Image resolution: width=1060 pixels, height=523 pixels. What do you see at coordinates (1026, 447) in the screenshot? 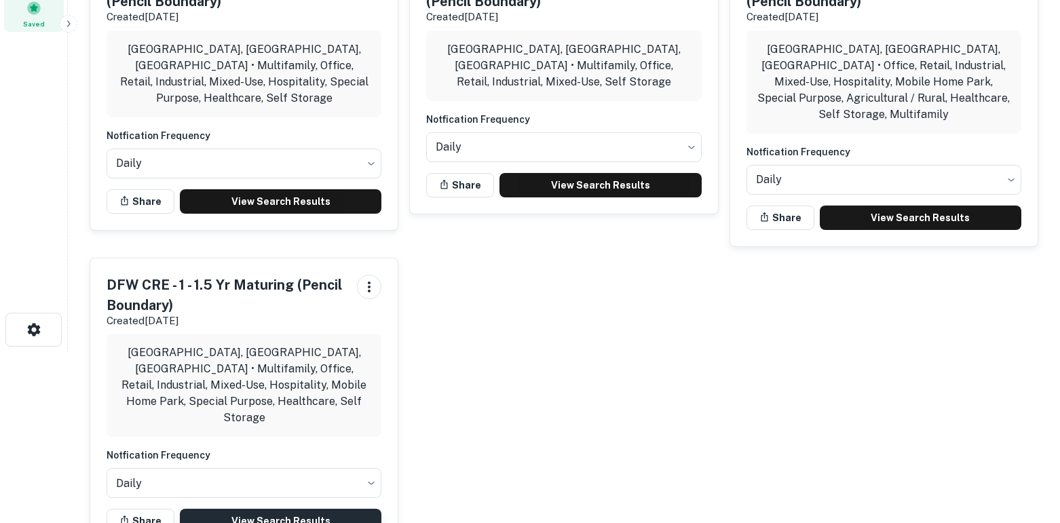
I see `div: Chat Widget` at bounding box center [1026, 447].